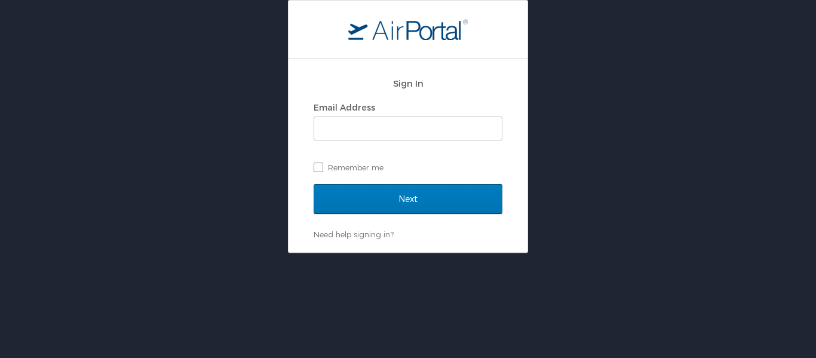 The height and width of the screenshot is (358, 816). Describe the element at coordinates (408, 29) in the screenshot. I see `img: logo` at that location.